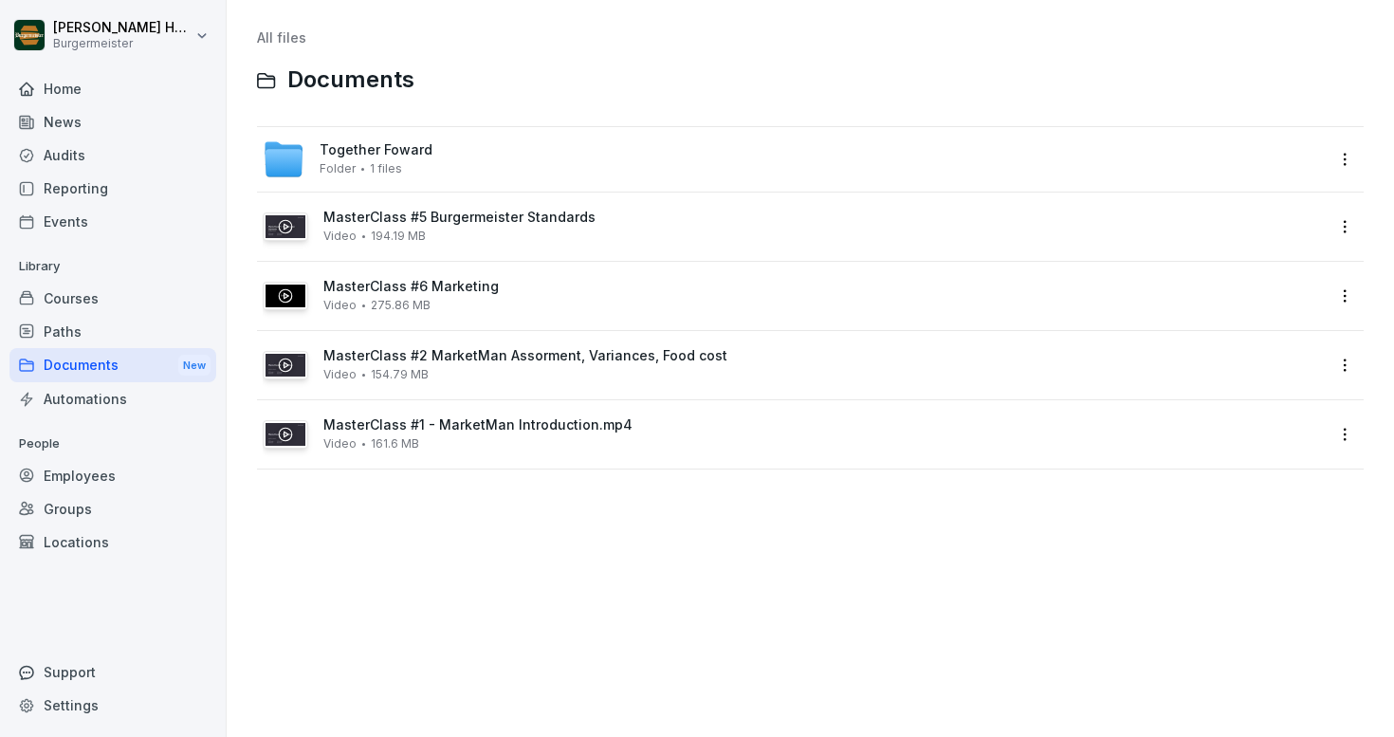 The width and height of the screenshot is (1394, 737). I want to click on div: Paths, so click(113, 331).